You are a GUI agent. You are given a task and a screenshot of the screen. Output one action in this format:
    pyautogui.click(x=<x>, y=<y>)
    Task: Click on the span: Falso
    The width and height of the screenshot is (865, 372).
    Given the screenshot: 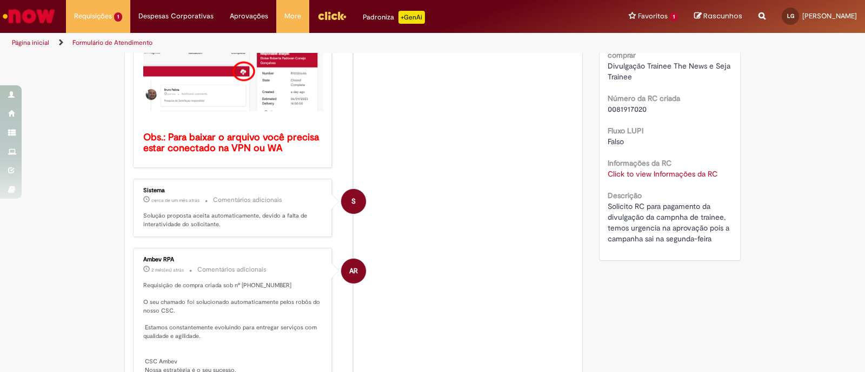 What is the action you would take?
    pyautogui.click(x=616, y=142)
    